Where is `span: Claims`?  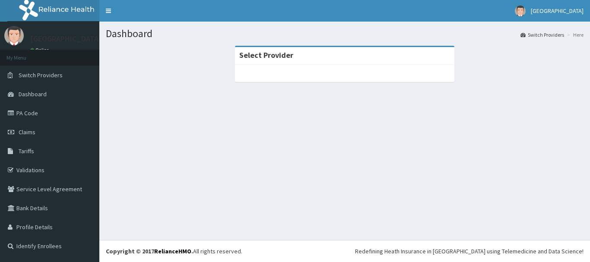 span: Claims is located at coordinates (27, 132).